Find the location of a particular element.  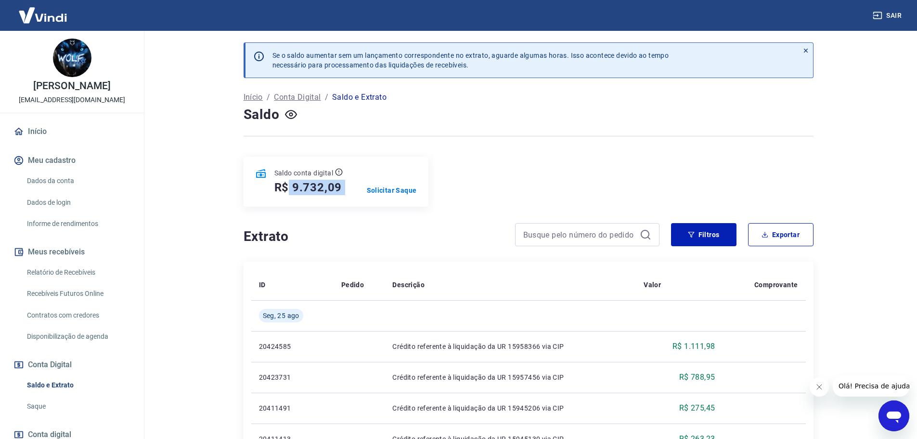

p: Conta Digital is located at coordinates (297, 97).